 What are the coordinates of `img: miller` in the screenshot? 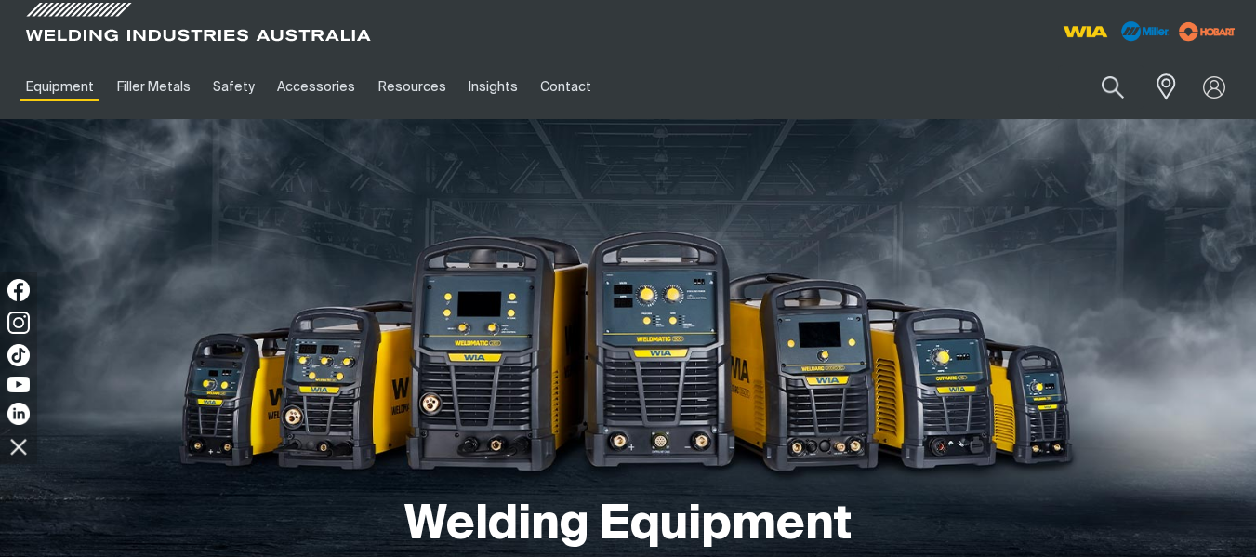 It's located at (1207, 32).